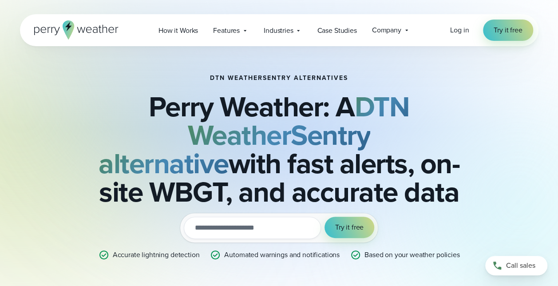  I want to click on span: Company, so click(387, 30).